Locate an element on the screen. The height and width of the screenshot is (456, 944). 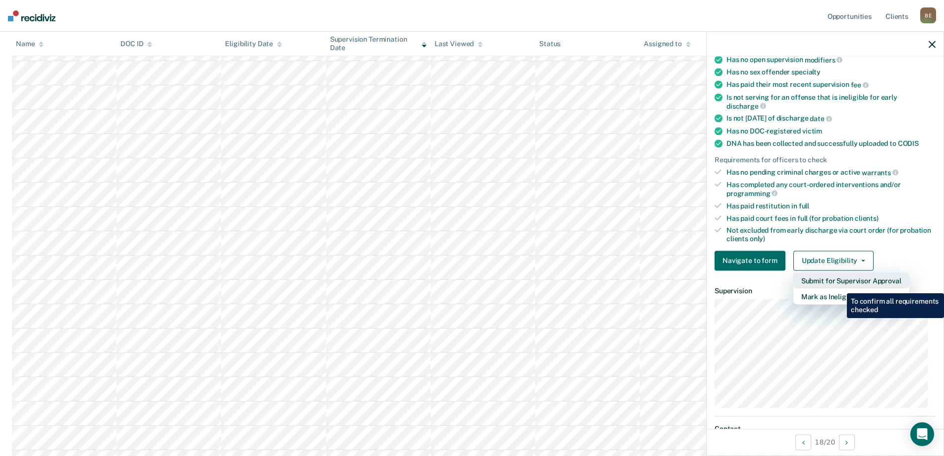
div: Has paid court fees in full (for probation is located at coordinates (831, 218).